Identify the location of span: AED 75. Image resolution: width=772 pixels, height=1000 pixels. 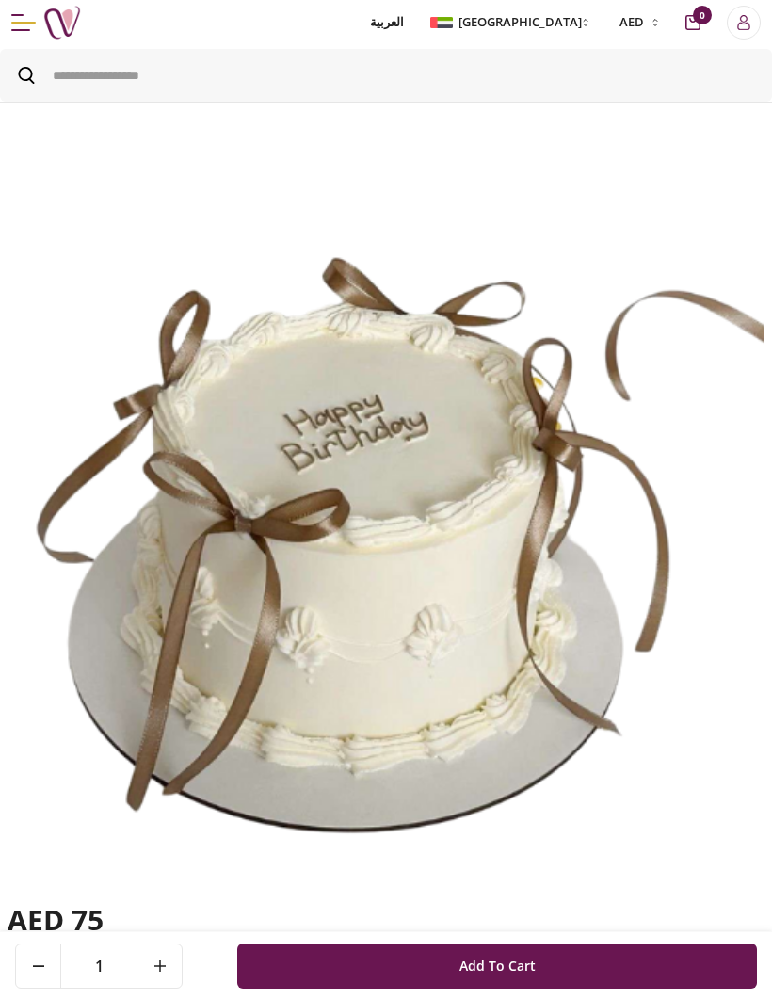
(56, 919).